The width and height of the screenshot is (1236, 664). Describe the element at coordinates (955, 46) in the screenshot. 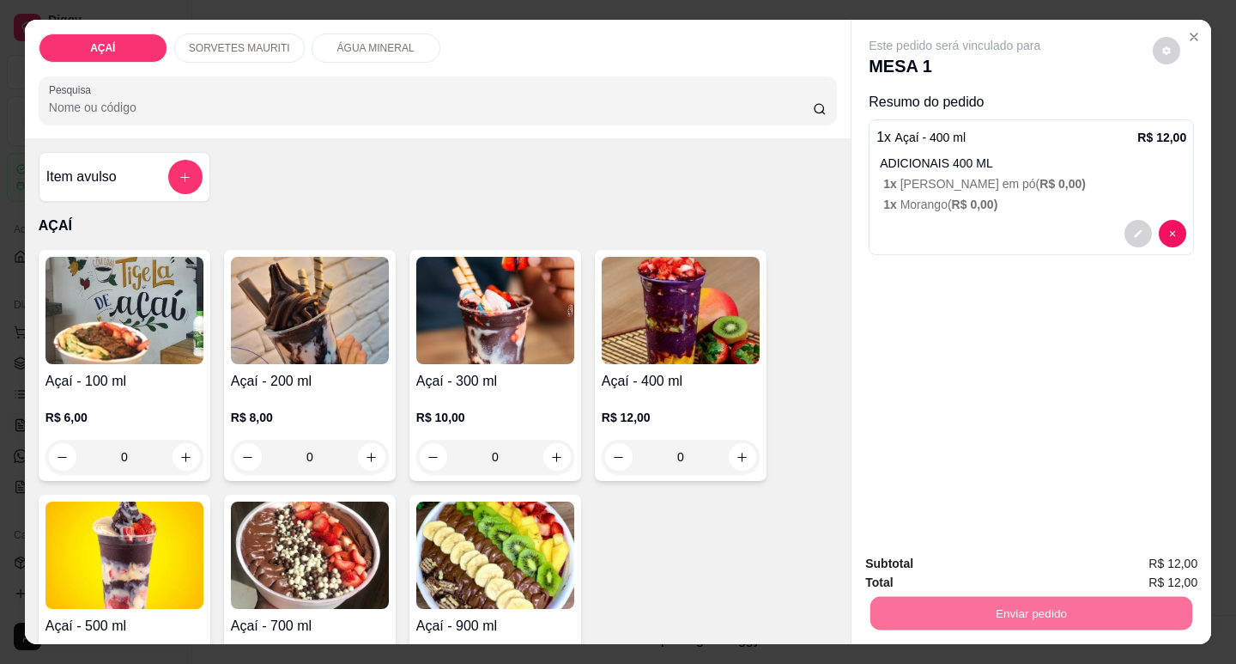

I see `p: Este pedido será vinculado para` at that location.